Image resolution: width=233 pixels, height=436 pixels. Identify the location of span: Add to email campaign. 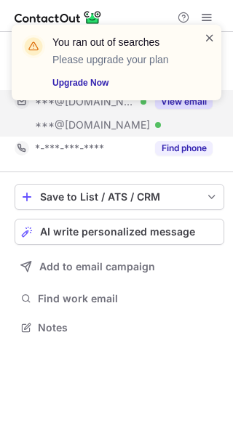
(97, 267).